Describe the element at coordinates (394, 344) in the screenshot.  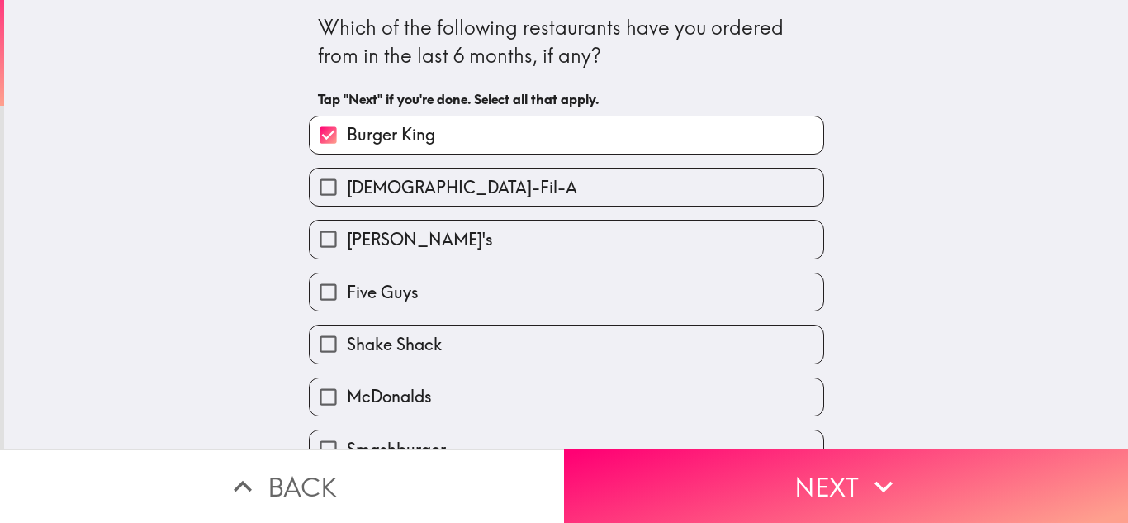
I see `span: Shake Shack` at that location.